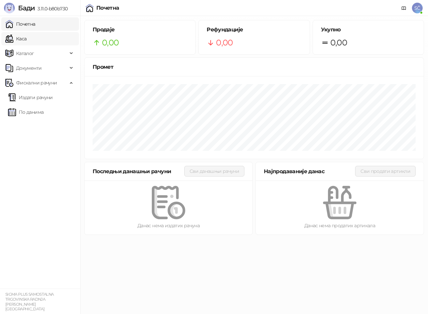 Image resolution: width=428 pixels, height=314 pixels. Describe the element at coordinates (25, 53) in the screenshot. I see `span: Каталог` at that location.